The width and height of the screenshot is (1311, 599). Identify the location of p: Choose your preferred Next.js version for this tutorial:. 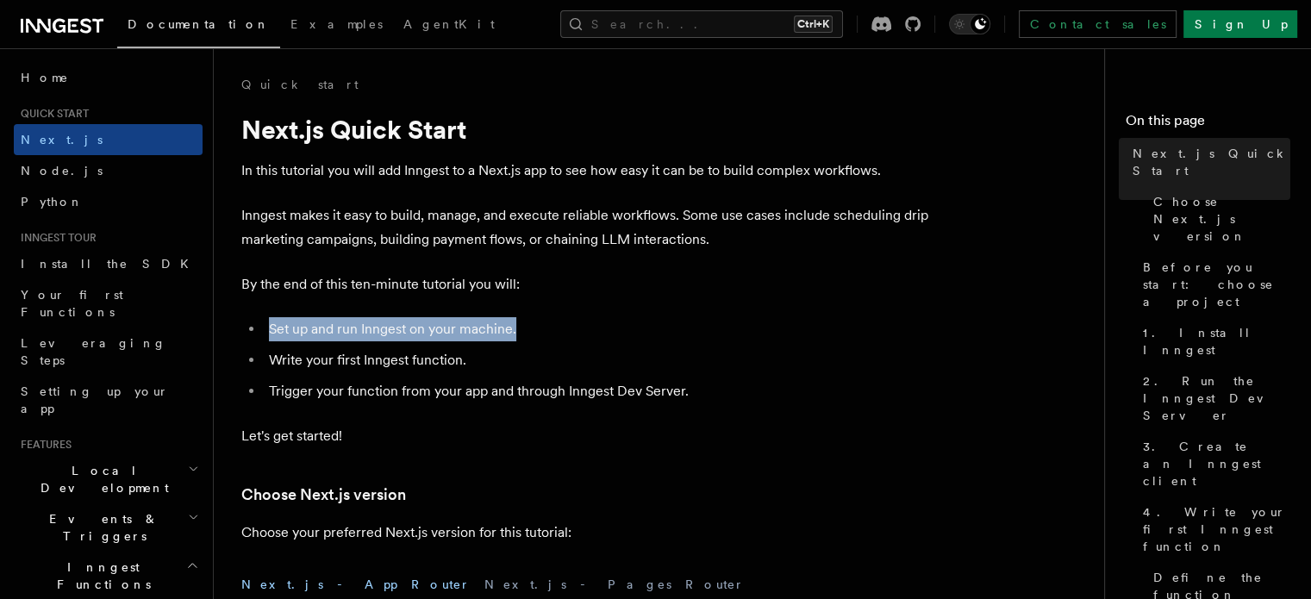
(586, 533).